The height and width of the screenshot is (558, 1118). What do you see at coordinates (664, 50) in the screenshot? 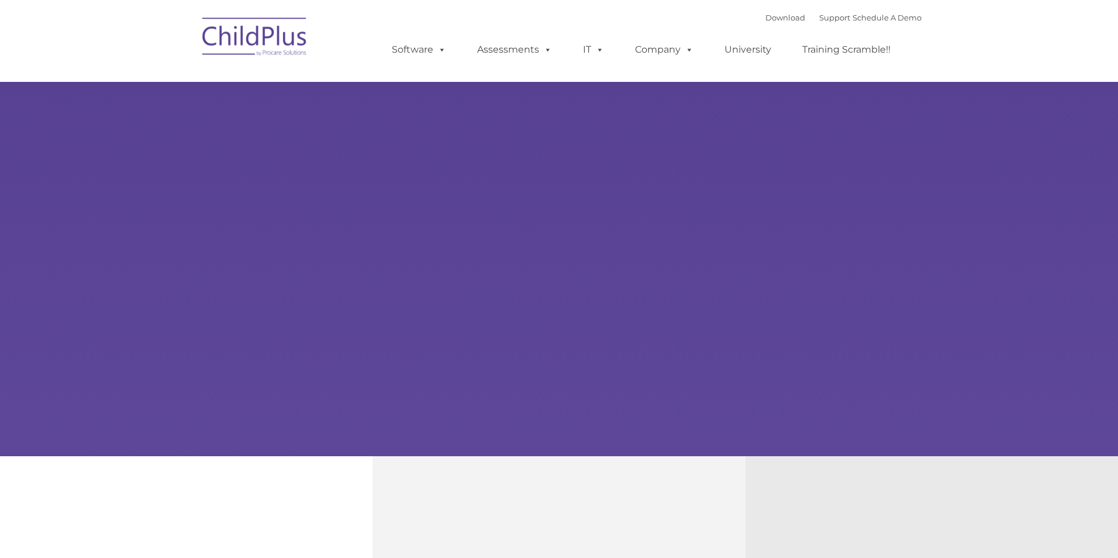
I see `a: Company` at bounding box center [664, 50].